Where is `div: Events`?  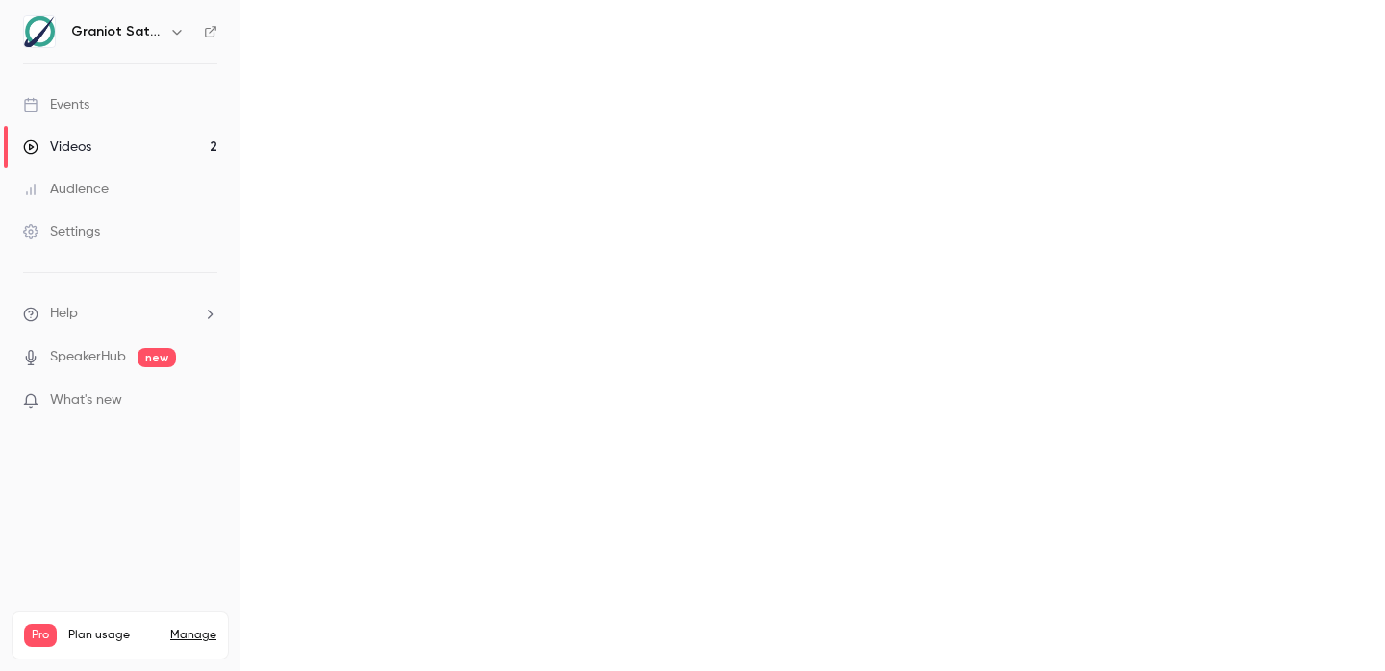 div: Events is located at coordinates (56, 105).